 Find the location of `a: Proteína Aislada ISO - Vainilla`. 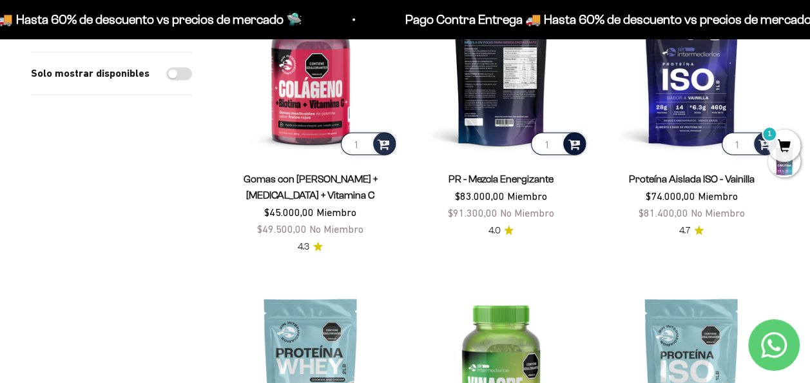

a: Proteína Aislada ISO - Vainilla is located at coordinates (691, 178).